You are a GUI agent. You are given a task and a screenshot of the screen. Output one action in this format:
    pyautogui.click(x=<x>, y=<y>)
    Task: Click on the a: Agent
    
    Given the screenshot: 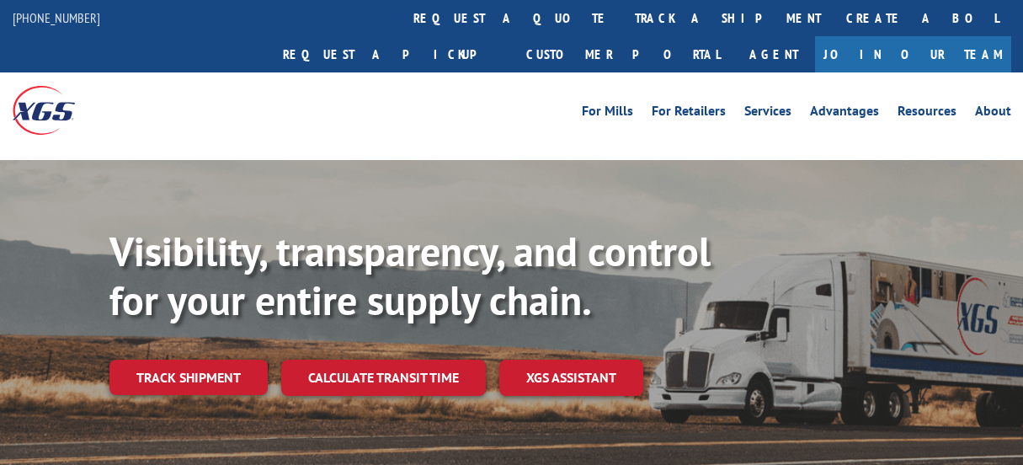 What is the action you would take?
    pyautogui.click(x=774, y=54)
    